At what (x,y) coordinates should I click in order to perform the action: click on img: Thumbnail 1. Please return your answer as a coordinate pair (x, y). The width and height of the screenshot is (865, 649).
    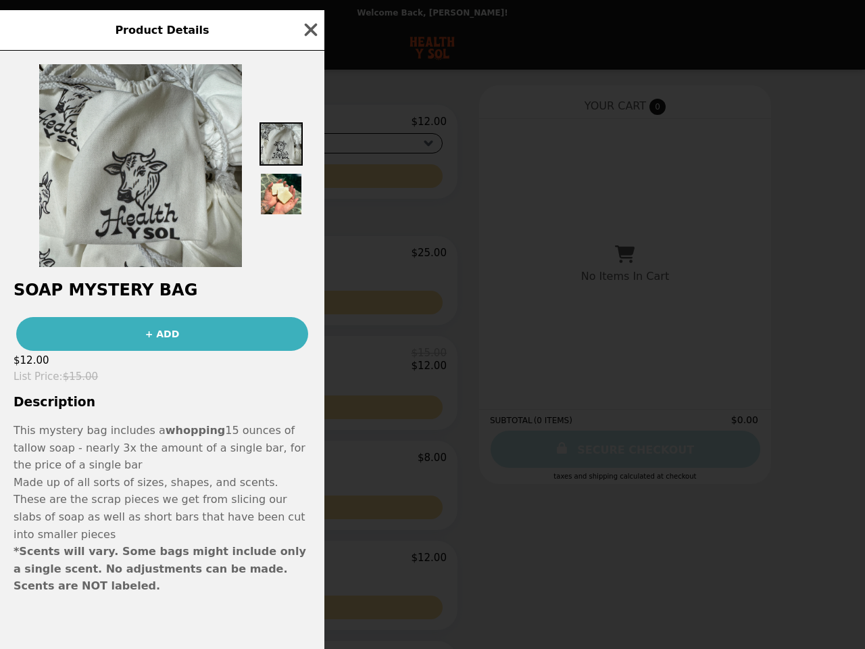
    Looking at the image, I should click on (281, 144).